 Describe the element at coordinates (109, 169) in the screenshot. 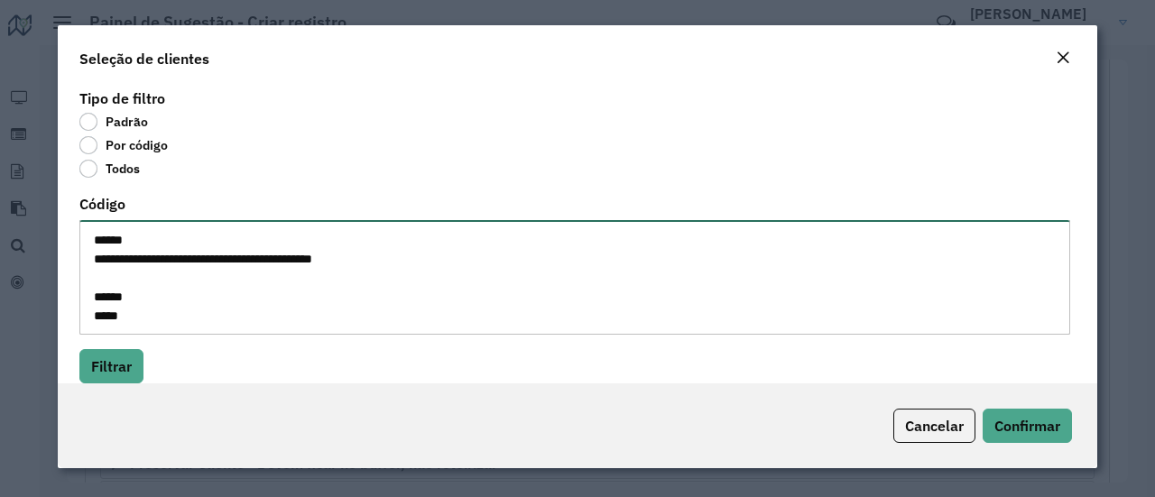

I see `label: Todos` at that location.